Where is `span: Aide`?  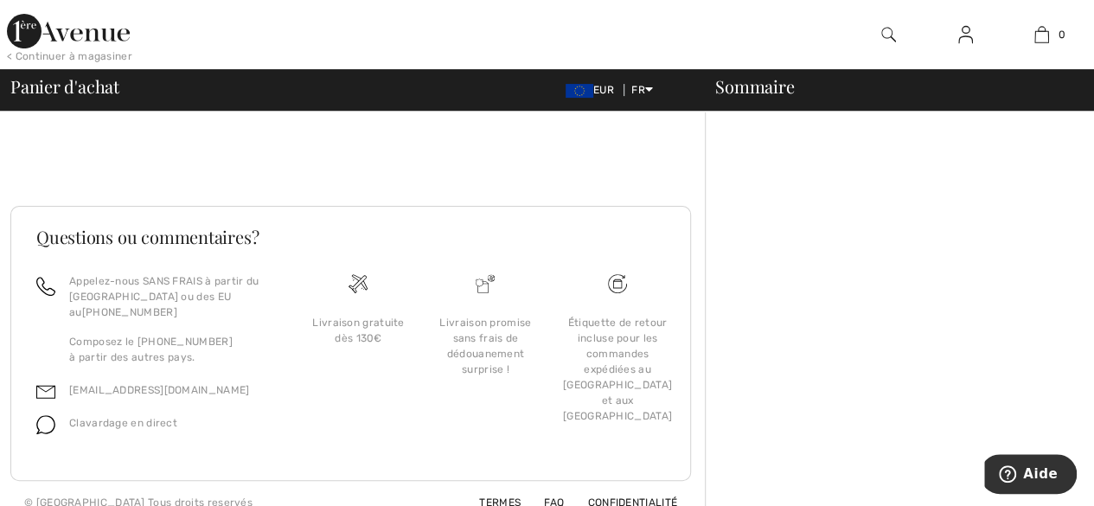
span: Aide is located at coordinates (56, 20).